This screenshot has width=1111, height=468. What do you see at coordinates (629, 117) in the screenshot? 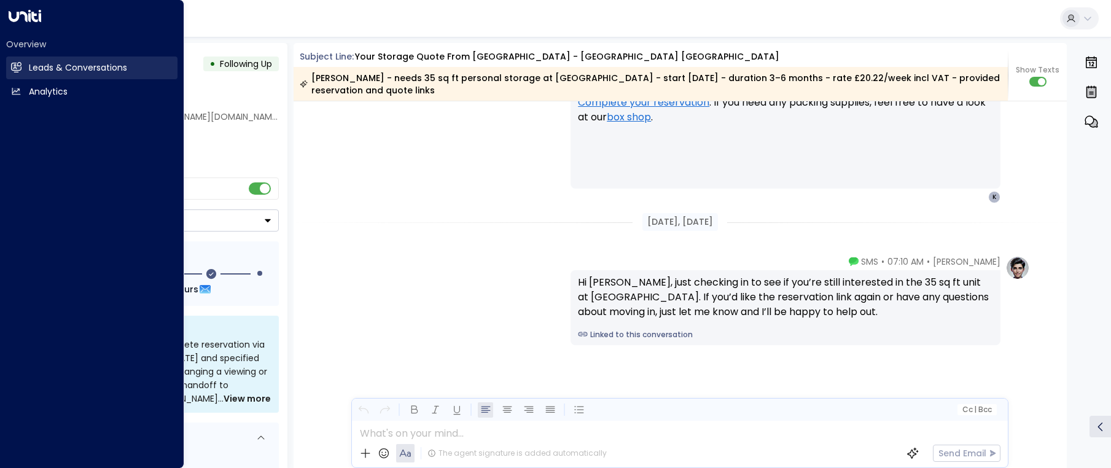
I see `a: box shop` at bounding box center [629, 117].